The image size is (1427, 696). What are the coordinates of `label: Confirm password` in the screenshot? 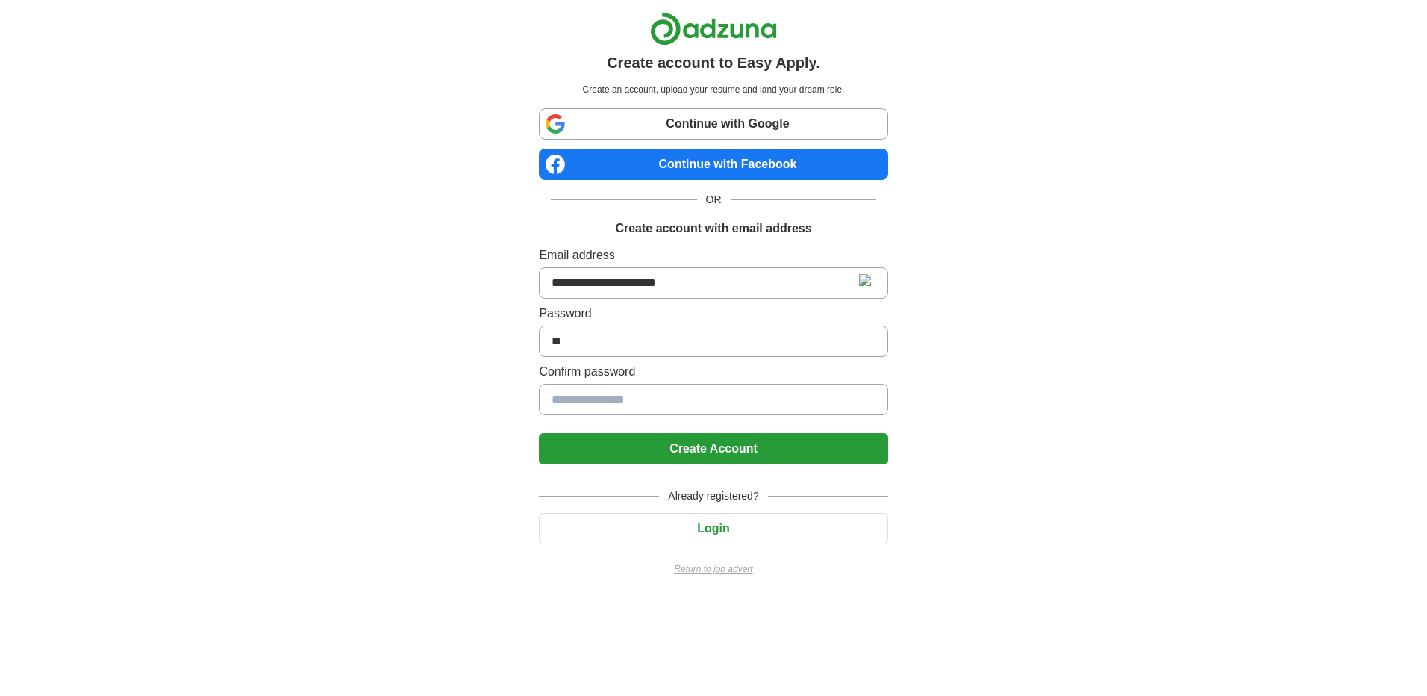 It's located at (713, 372).